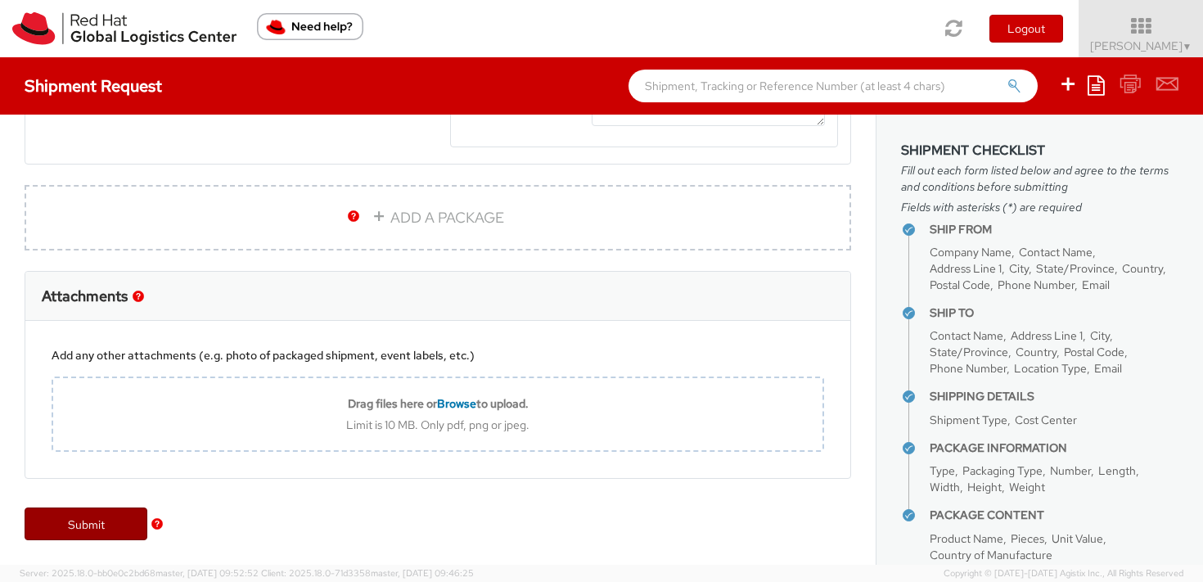 The image size is (1203, 582). What do you see at coordinates (968, 420) in the screenshot?
I see `span: Shipment Type` at bounding box center [968, 420].